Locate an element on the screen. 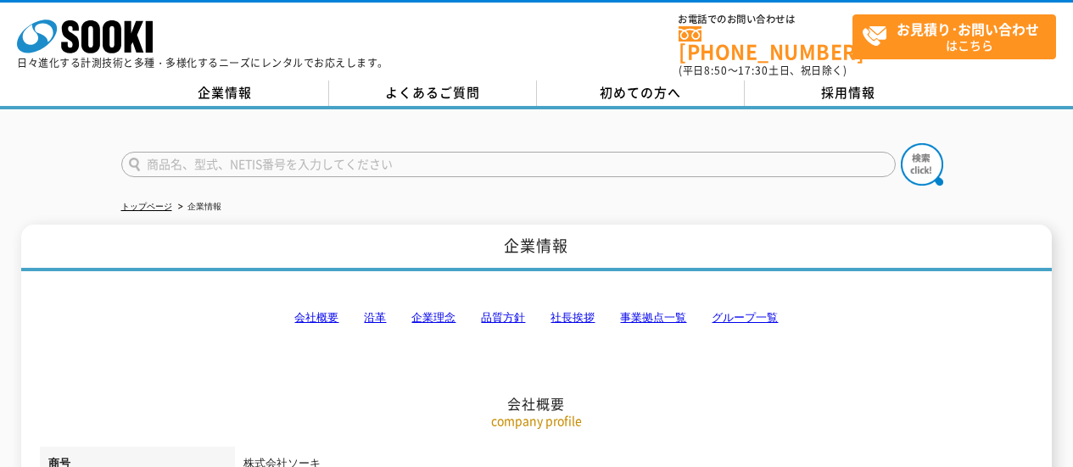 The width and height of the screenshot is (1073, 467). a: 社長挨拶 is located at coordinates (572, 317).